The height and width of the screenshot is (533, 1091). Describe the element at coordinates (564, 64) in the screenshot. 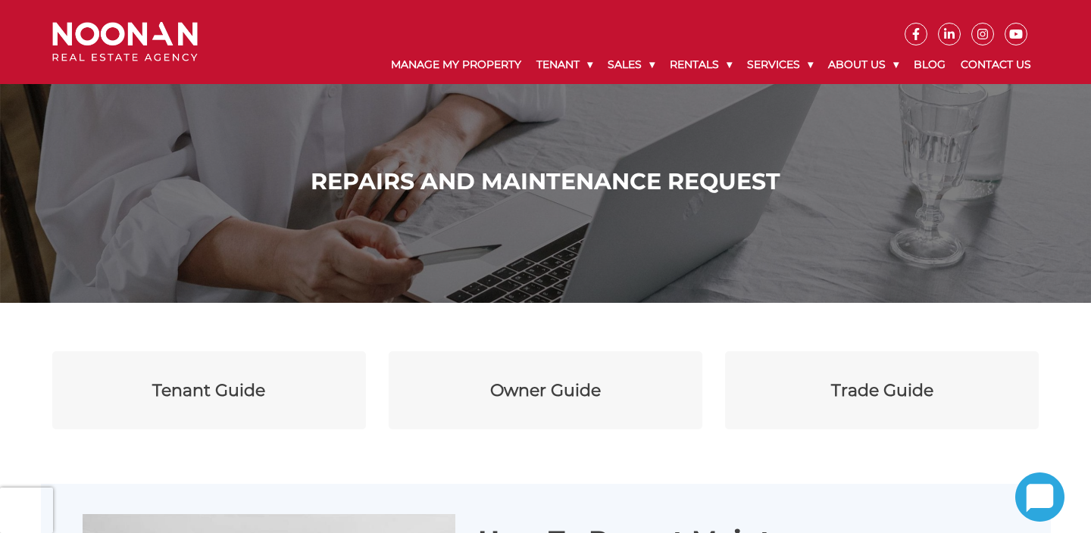

I see `a: Tenant` at that location.